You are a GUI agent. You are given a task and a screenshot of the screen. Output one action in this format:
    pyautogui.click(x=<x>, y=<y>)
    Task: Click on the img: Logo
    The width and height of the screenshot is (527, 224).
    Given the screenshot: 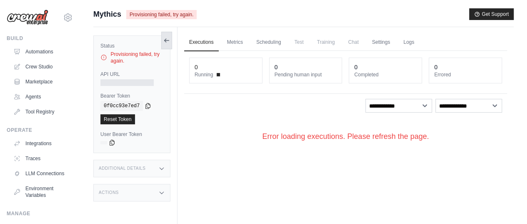 What is the action you would take?
    pyautogui.click(x=28, y=18)
    